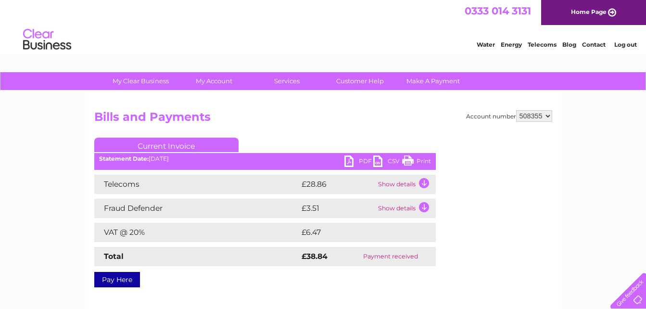 This screenshot has height=309, width=646. What do you see at coordinates (337, 184) in the screenshot?
I see `td: £28.86` at bounding box center [337, 184].